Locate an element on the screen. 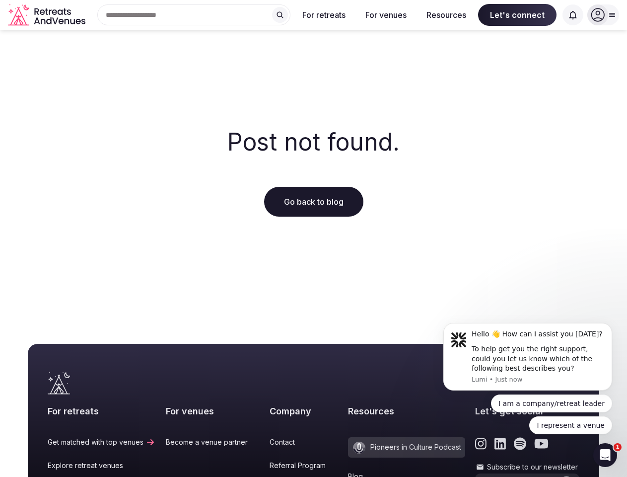 The image size is (627, 477). a: Explore retreat venues is located at coordinates (101, 465).